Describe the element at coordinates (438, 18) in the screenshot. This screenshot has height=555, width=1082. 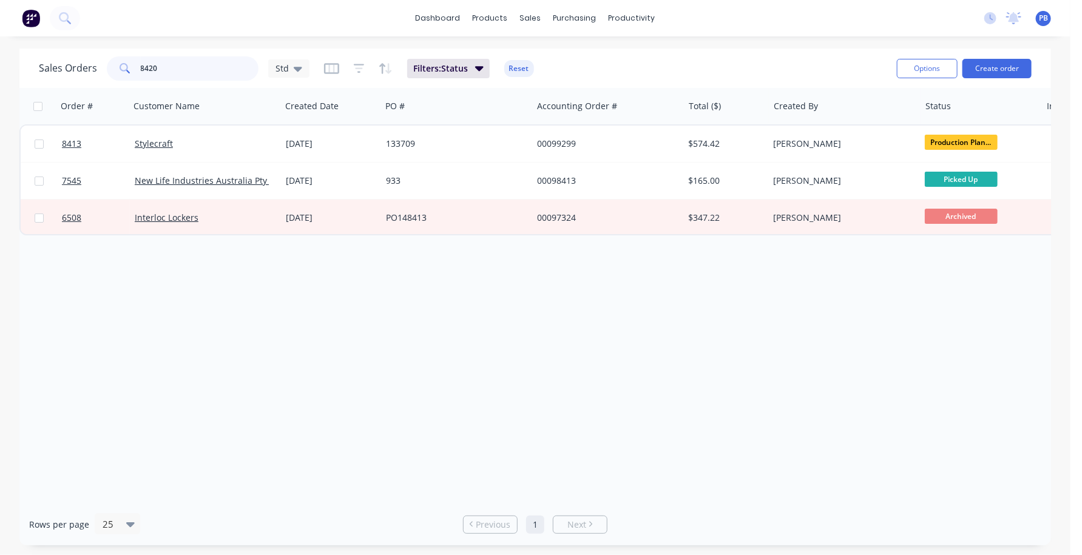
I see `a: dashboard` at that location.